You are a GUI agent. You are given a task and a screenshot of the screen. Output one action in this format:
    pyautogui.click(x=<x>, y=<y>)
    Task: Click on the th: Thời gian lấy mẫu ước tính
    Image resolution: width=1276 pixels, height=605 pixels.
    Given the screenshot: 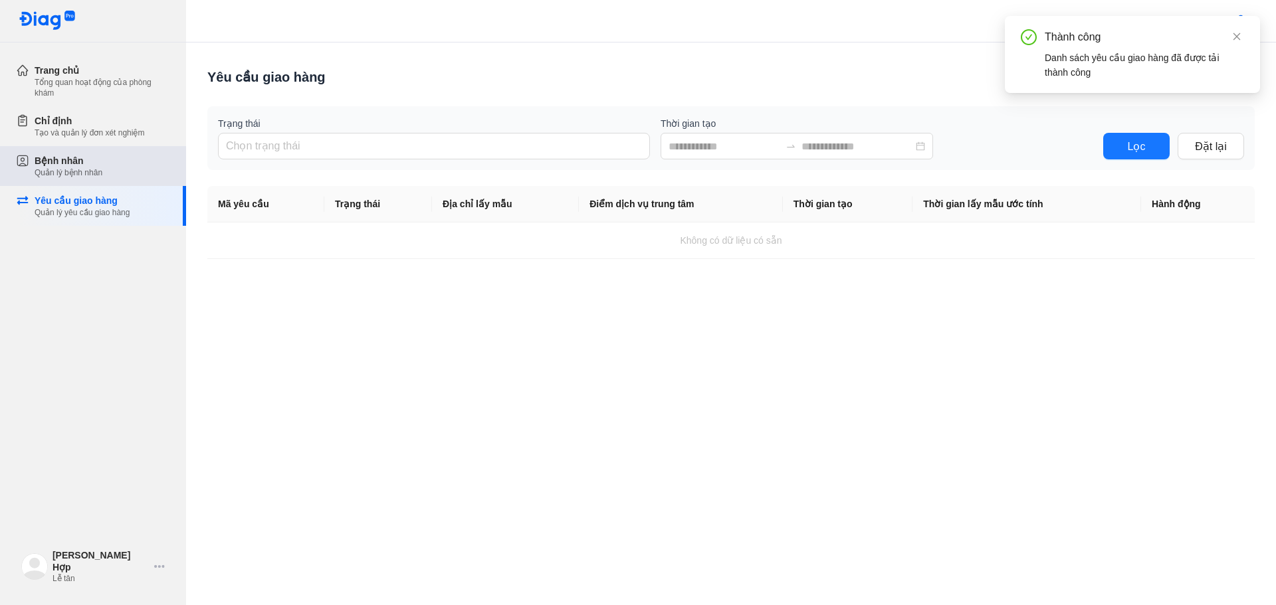 What is the action you would take?
    pyautogui.click(x=1027, y=204)
    